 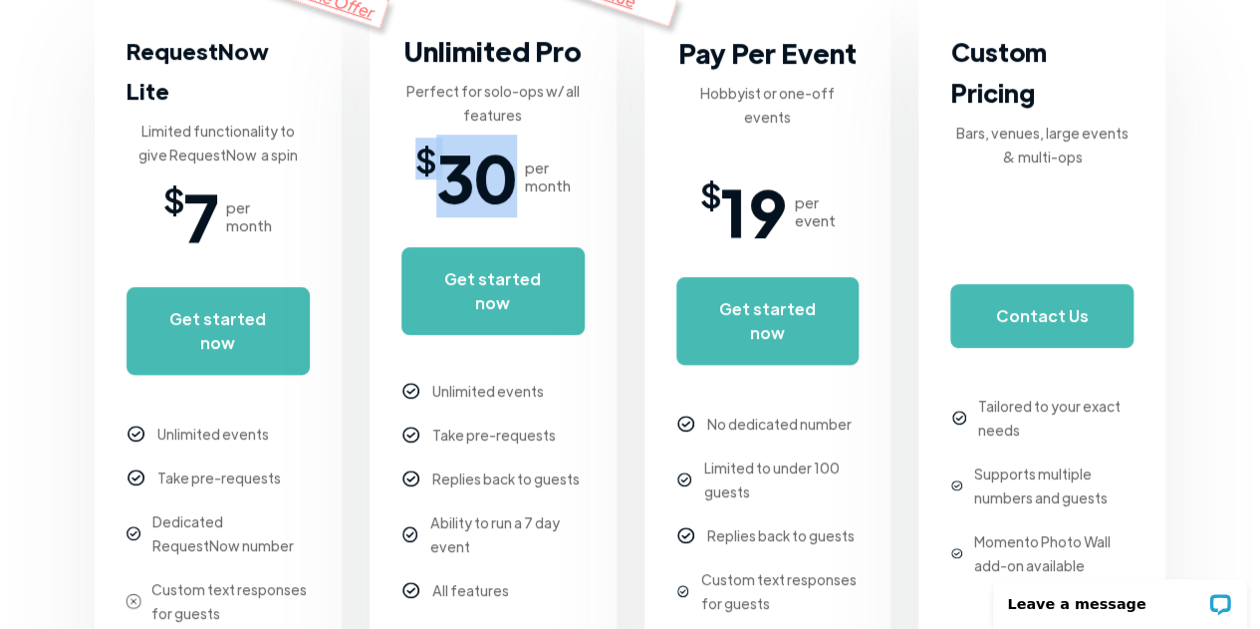 I want to click on p: Leave a message, so click(x=127, y=38).